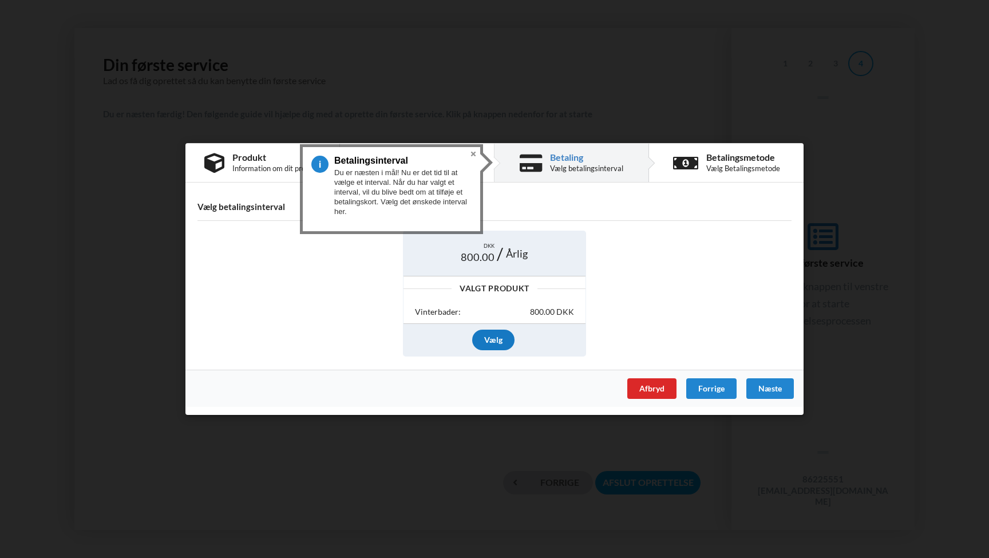  Describe the element at coordinates (276, 168) in the screenshot. I see `div: Information om dit produkt` at that location.